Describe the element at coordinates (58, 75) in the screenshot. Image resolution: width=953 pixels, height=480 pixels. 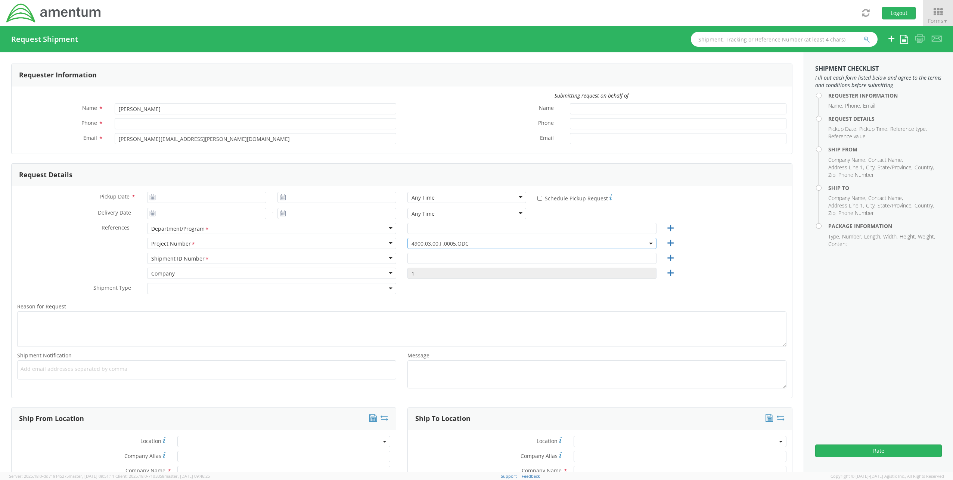
I see `h3: Requester Information` at that location.